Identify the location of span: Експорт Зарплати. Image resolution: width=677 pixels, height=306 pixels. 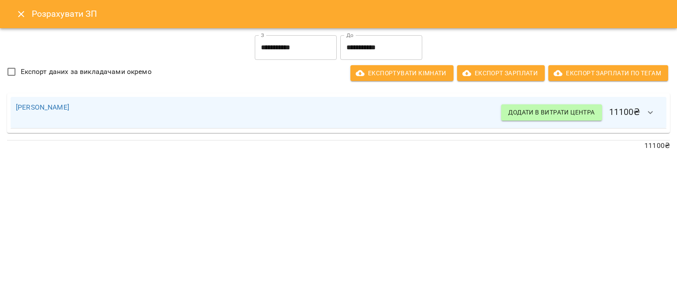
(500, 73).